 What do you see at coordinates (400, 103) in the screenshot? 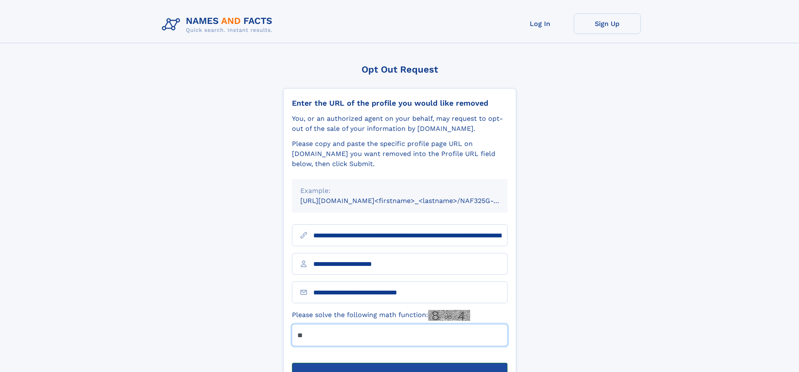
I see `div: Enter the URL of the profile you would like removed` at bounding box center [400, 103].